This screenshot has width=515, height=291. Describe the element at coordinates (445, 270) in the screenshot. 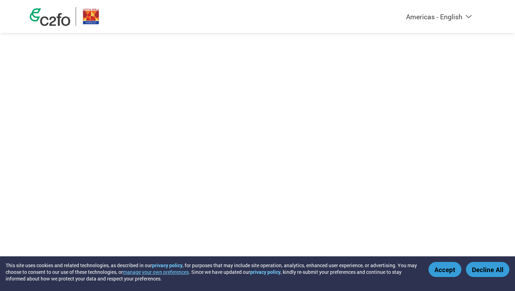

I see `button: Accept` at that location.